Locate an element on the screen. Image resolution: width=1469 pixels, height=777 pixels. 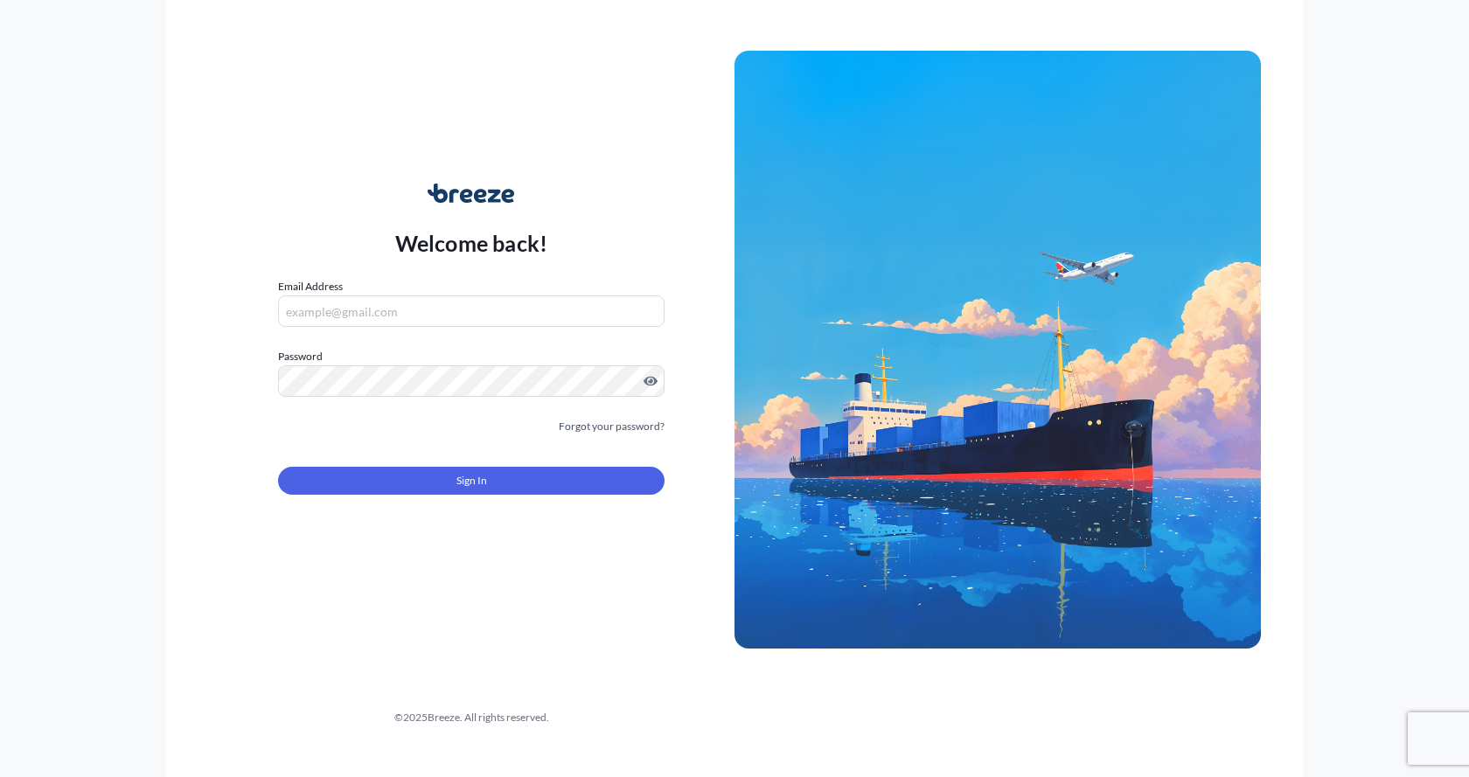
div: © 2025 Breeze. All rights reserved. is located at coordinates (471, 718).